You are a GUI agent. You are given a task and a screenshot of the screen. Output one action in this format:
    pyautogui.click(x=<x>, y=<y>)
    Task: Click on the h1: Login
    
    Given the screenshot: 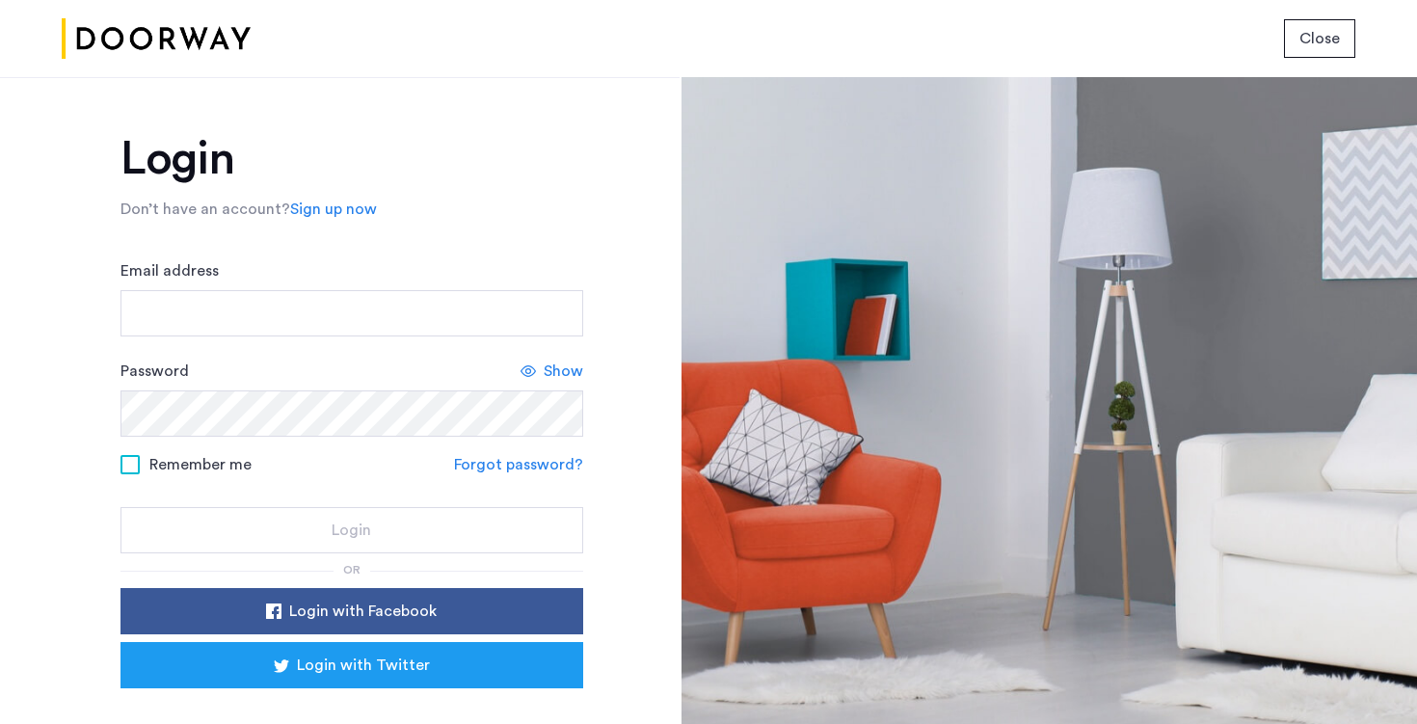 What is the action you would take?
    pyautogui.click(x=352, y=159)
    